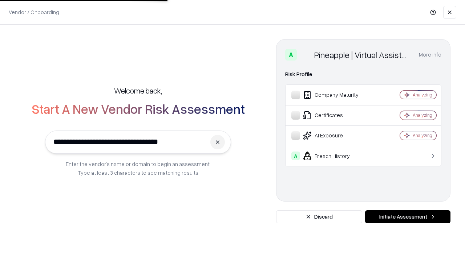 The width and height of the screenshot is (465, 261). What do you see at coordinates (335, 156) in the screenshot?
I see `div: Breach History` at bounding box center [335, 156].